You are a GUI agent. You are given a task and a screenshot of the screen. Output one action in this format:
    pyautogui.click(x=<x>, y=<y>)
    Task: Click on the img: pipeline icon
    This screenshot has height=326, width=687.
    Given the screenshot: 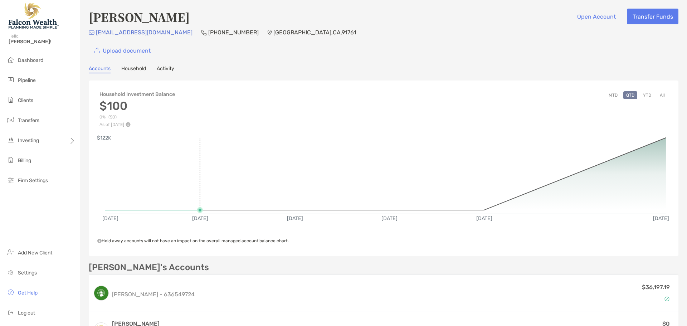 What is the action you would take?
    pyautogui.click(x=11, y=80)
    